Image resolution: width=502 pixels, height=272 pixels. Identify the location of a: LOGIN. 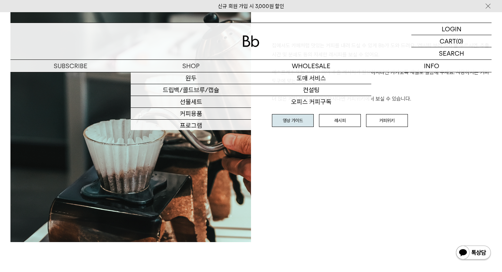
(451, 29).